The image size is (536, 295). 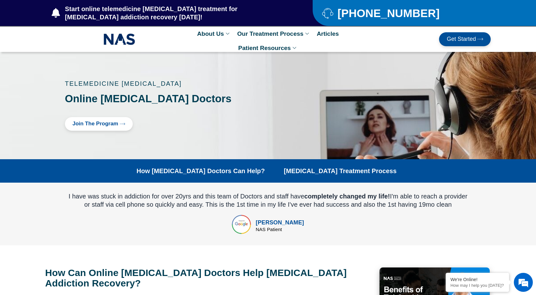 What do you see at coordinates (214, 34) in the screenshot?
I see `a: About Us` at bounding box center [214, 34].